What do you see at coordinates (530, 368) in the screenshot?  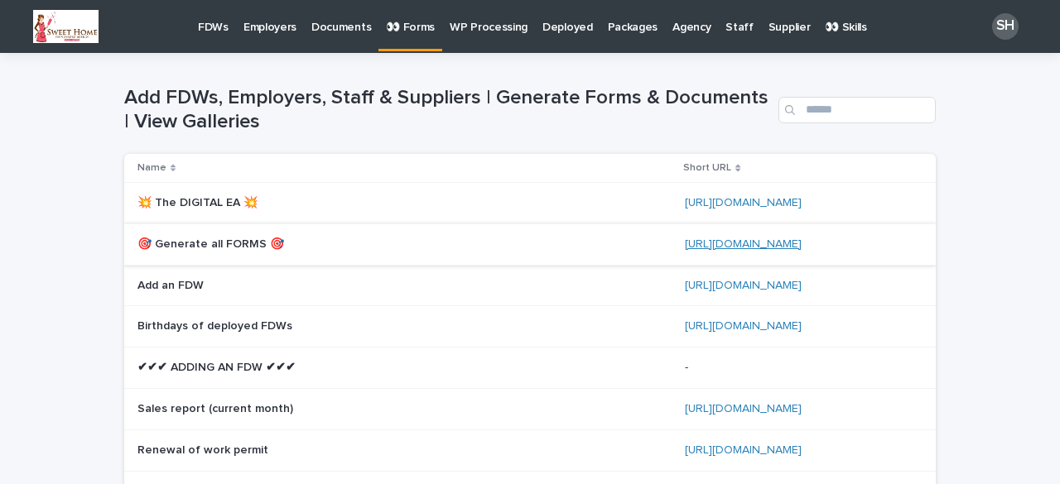 I see `tr: ✔✔✔ ADDING AN FDW ✔✔✔✔✔✔ ADDING AN FDW ✔✔✔ --` at bounding box center [530, 368].